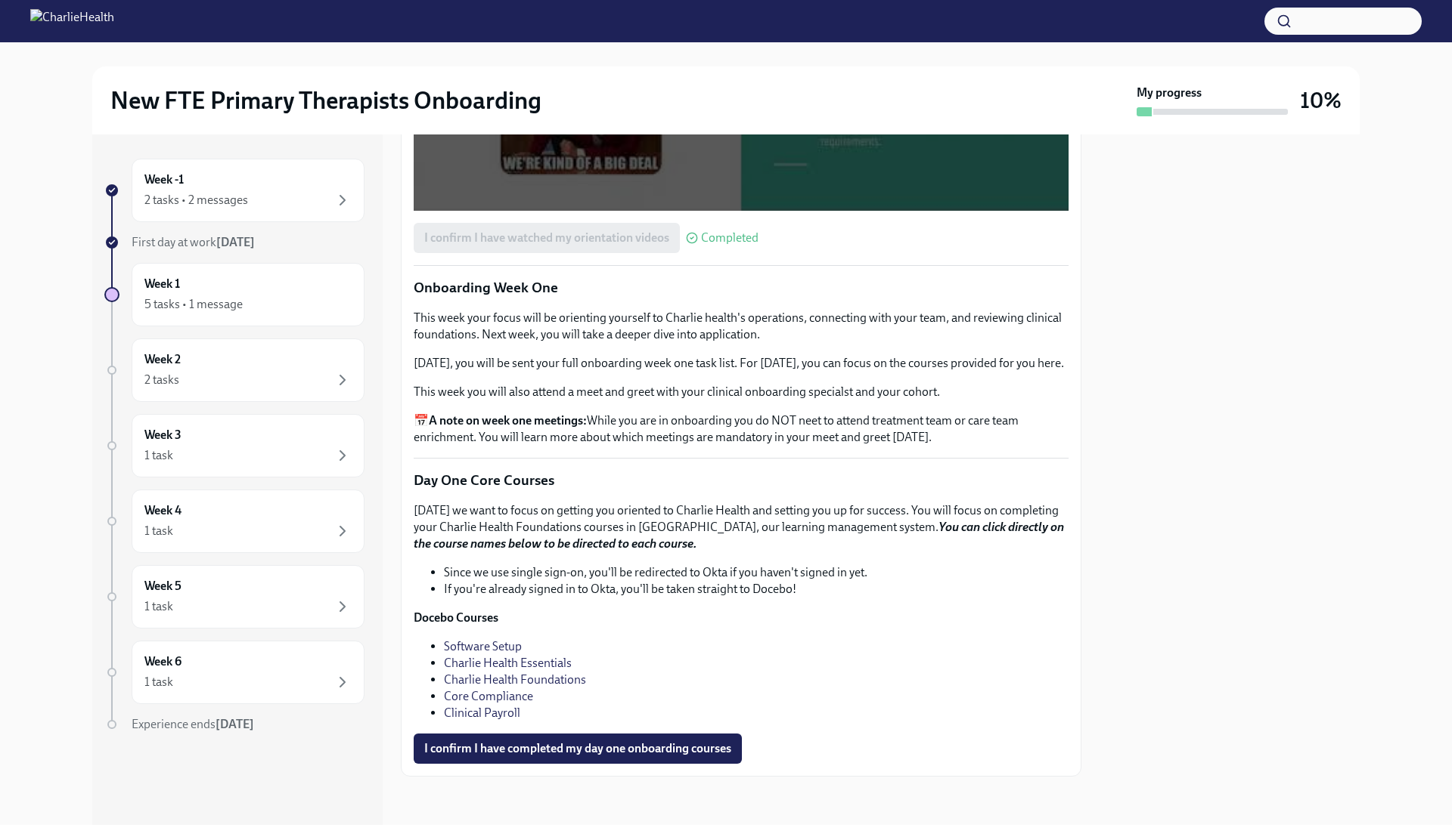  What do you see at coordinates (162, 511) in the screenshot?
I see `h6: Week 4` at bounding box center [162, 511].